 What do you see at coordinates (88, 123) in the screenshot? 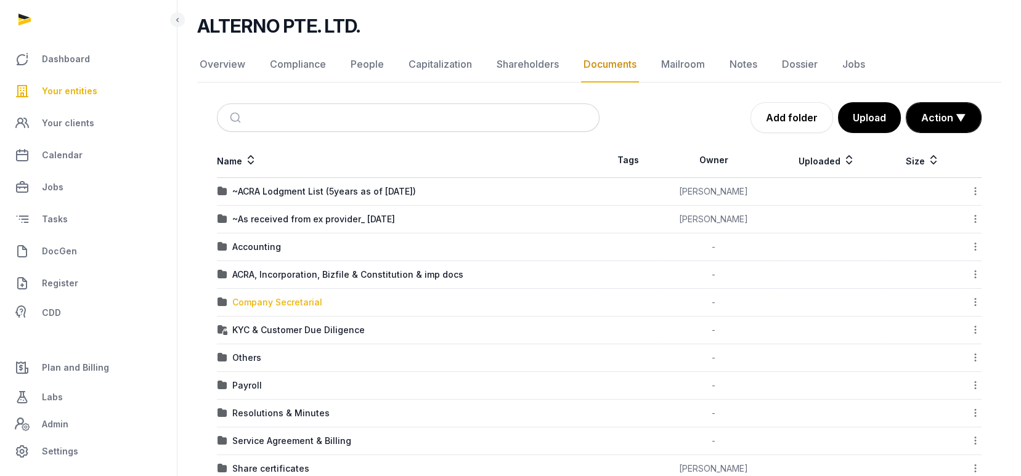
I see `a: Your clients` at bounding box center [88, 123].